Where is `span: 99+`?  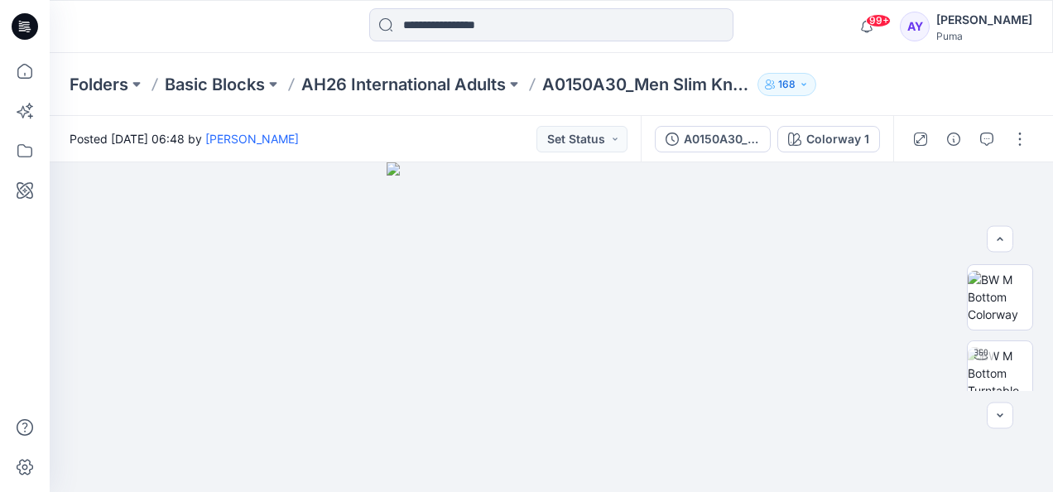
span: 99+ is located at coordinates (878, 21).